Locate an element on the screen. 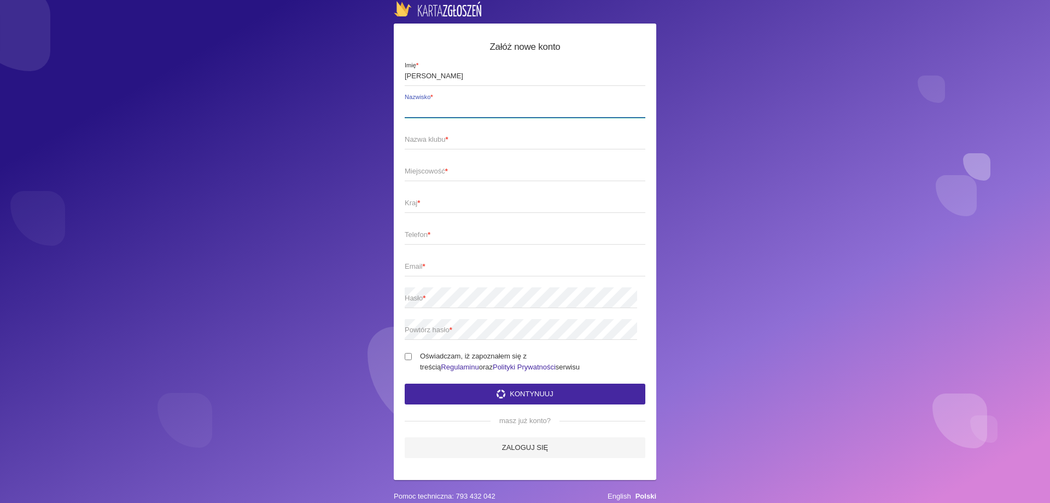 This screenshot has height=503, width=1050. span: Kraj is located at coordinates (520, 203).